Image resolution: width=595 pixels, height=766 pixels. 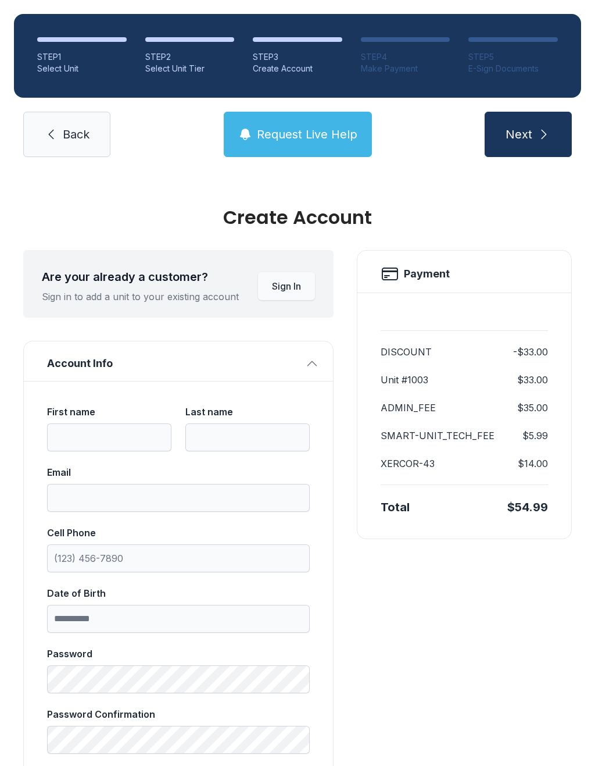 I want to click on input: Password, so click(x=178, y=679).